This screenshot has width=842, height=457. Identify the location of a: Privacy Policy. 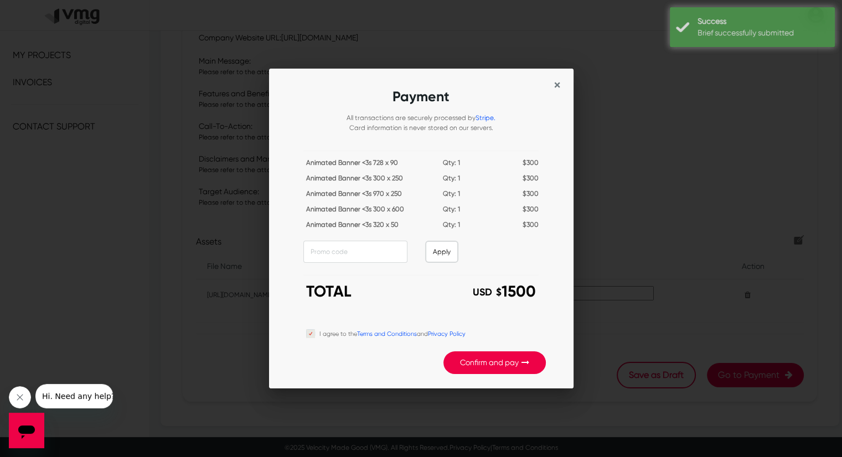
(447, 334).